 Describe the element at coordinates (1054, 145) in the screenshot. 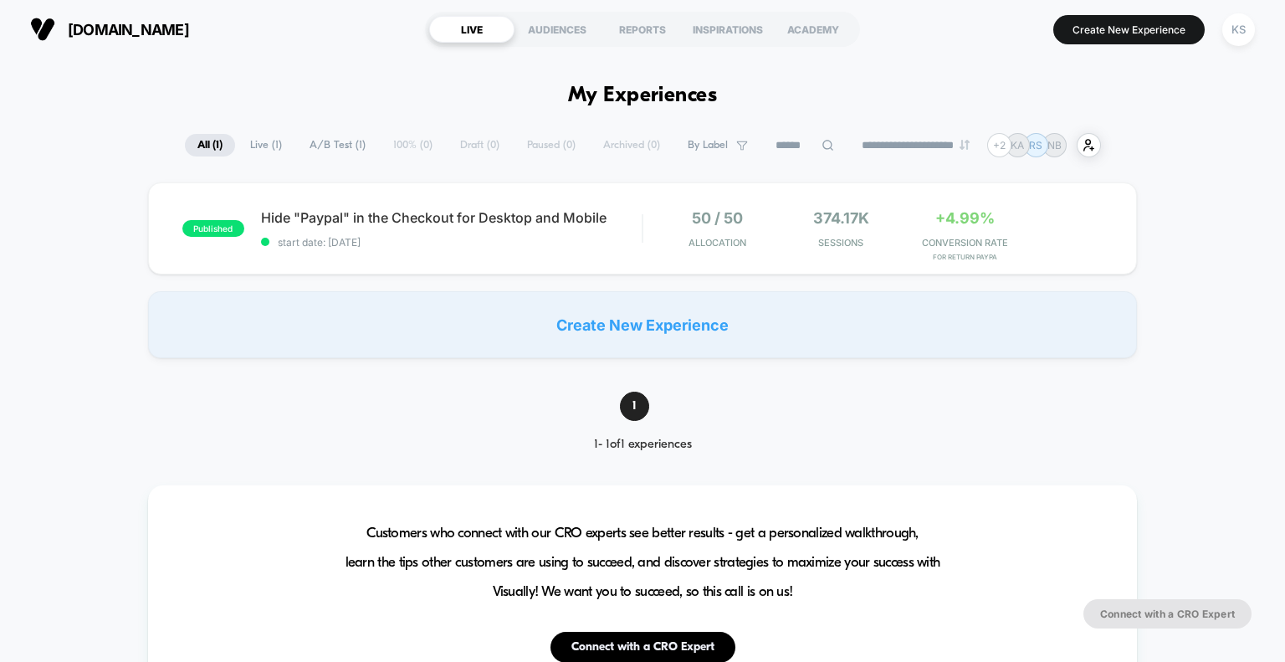

I see `p: NB` at that location.